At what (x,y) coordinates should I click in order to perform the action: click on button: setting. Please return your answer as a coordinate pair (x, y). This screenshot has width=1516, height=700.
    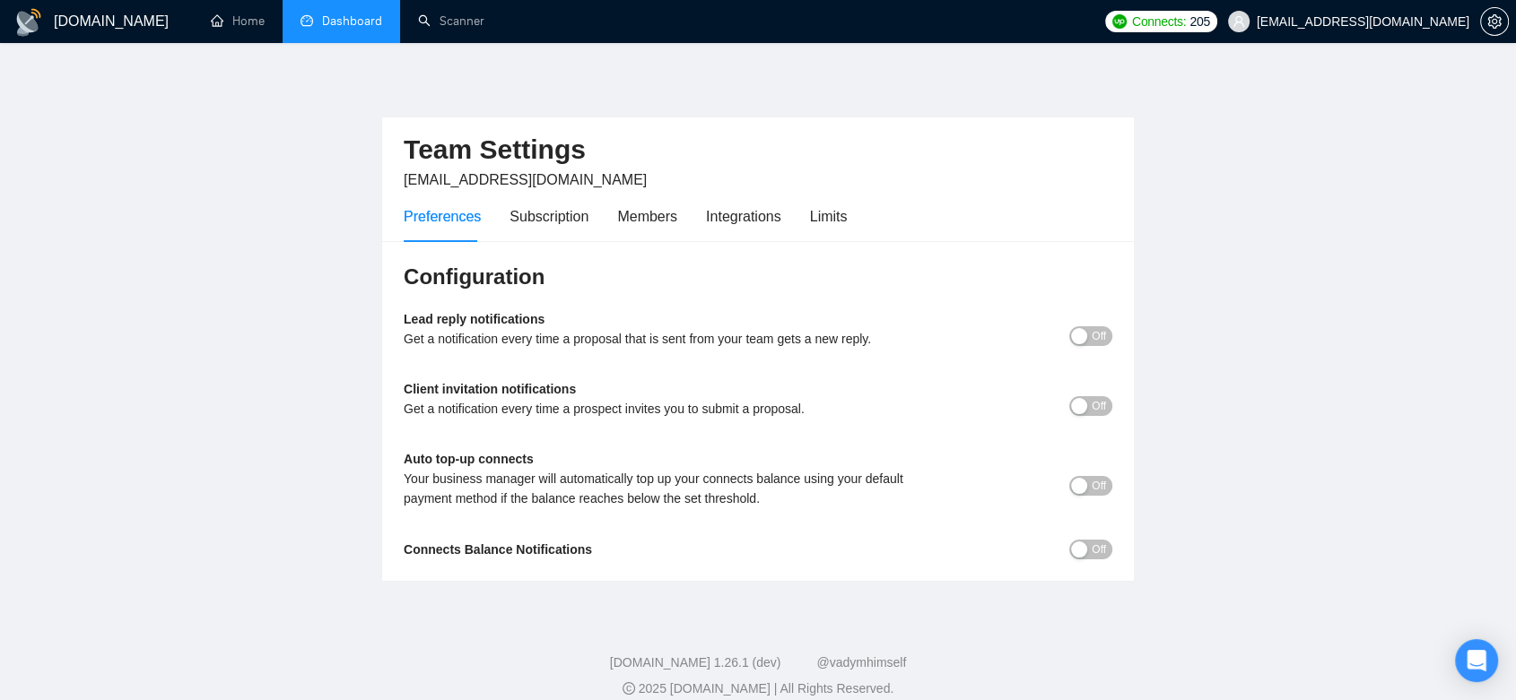
    Looking at the image, I should click on (1494, 22).